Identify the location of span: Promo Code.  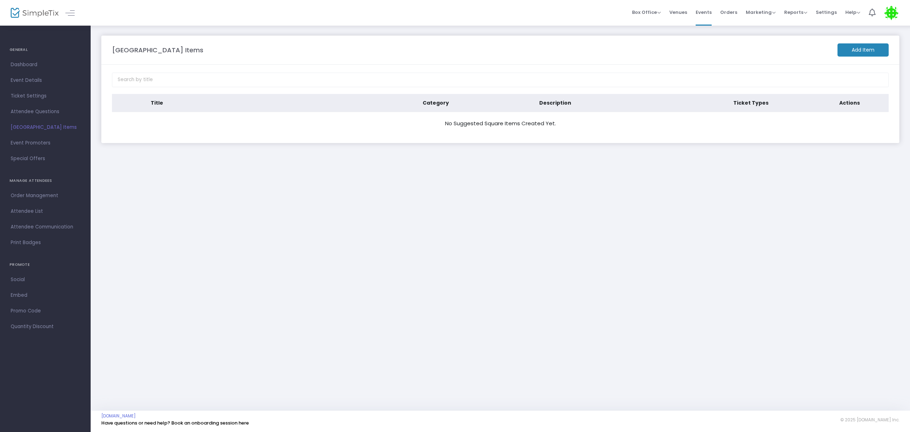
(45, 311).